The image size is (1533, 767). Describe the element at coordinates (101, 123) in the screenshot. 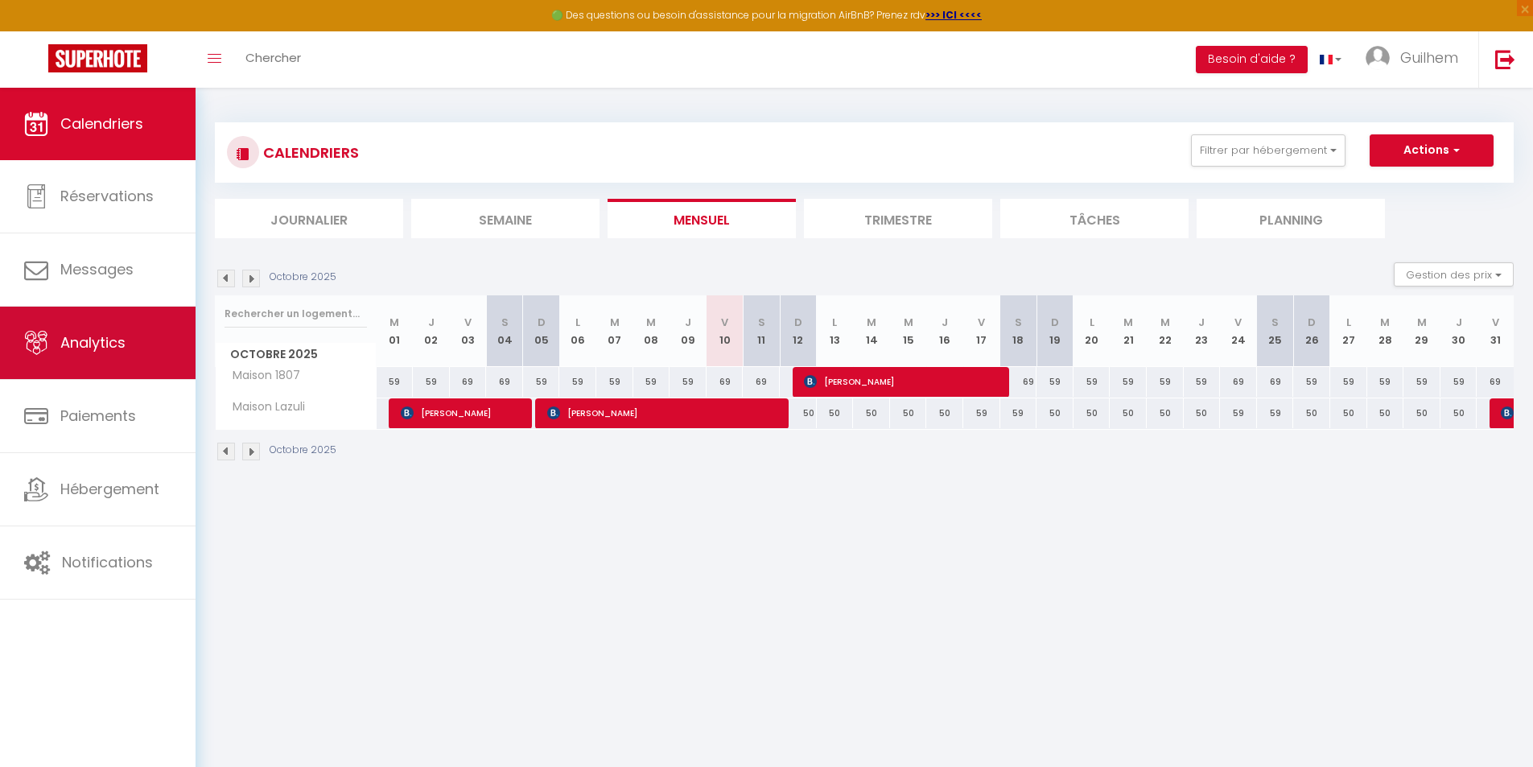

I see `span: Calendriers` at that location.